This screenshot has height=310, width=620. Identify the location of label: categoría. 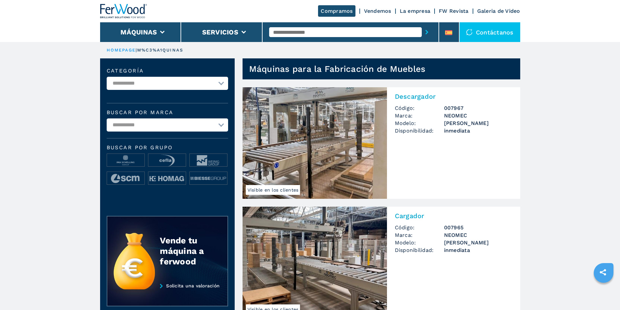
(167, 71).